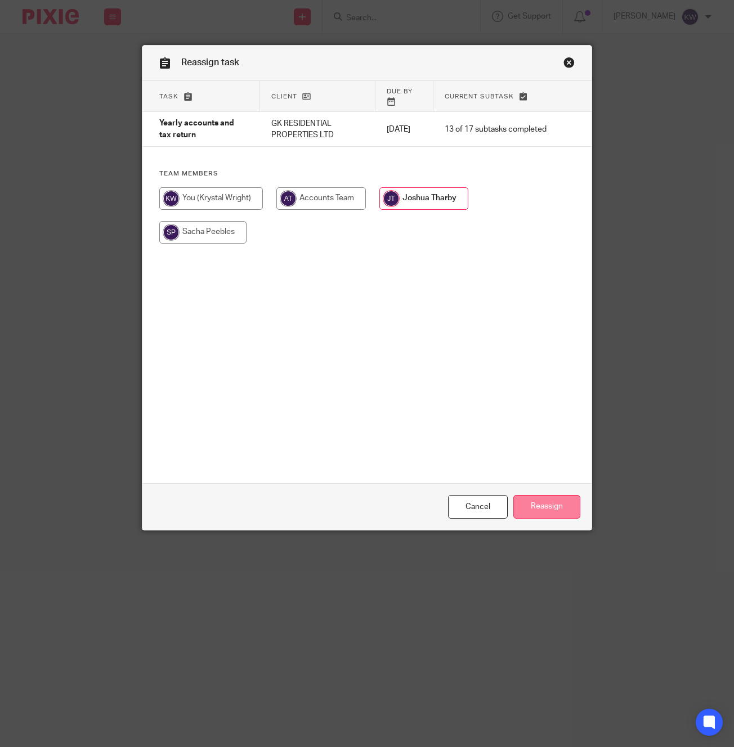 The height and width of the screenshot is (747, 734). What do you see at coordinates (196, 129) in the screenshot?
I see `span: Yearly accounts and tax return` at bounding box center [196, 129].